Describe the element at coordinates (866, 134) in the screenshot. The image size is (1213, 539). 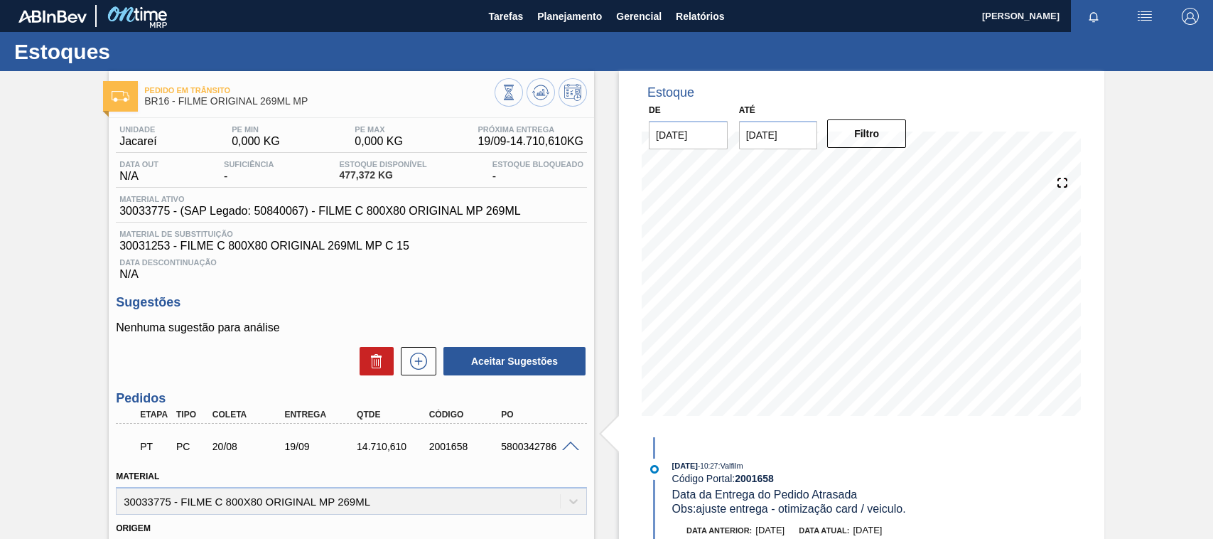
I see `button: Filtro` at that location.